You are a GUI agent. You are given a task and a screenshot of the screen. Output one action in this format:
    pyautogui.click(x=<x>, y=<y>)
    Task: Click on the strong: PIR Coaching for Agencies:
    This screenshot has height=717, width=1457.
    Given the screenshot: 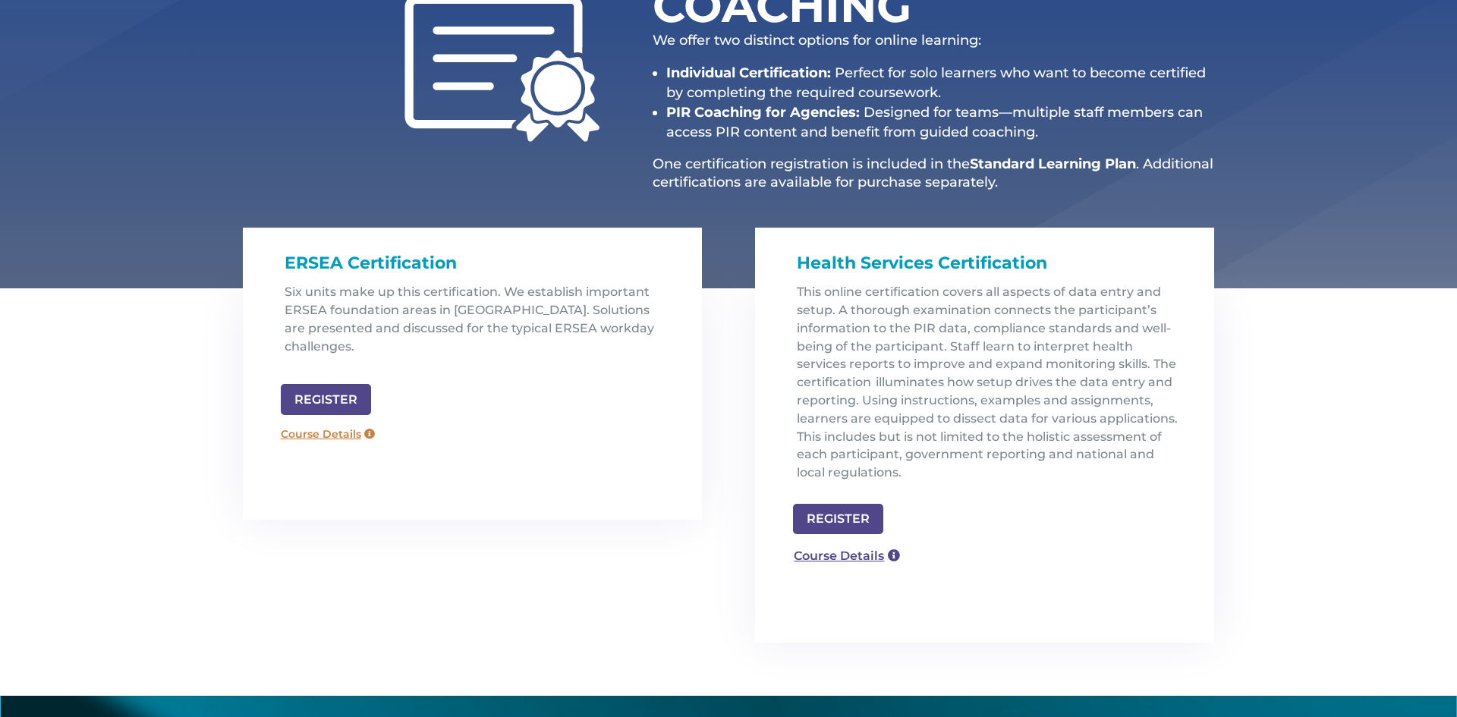 What is the action you would take?
    pyautogui.click(x=763, y=112)
    